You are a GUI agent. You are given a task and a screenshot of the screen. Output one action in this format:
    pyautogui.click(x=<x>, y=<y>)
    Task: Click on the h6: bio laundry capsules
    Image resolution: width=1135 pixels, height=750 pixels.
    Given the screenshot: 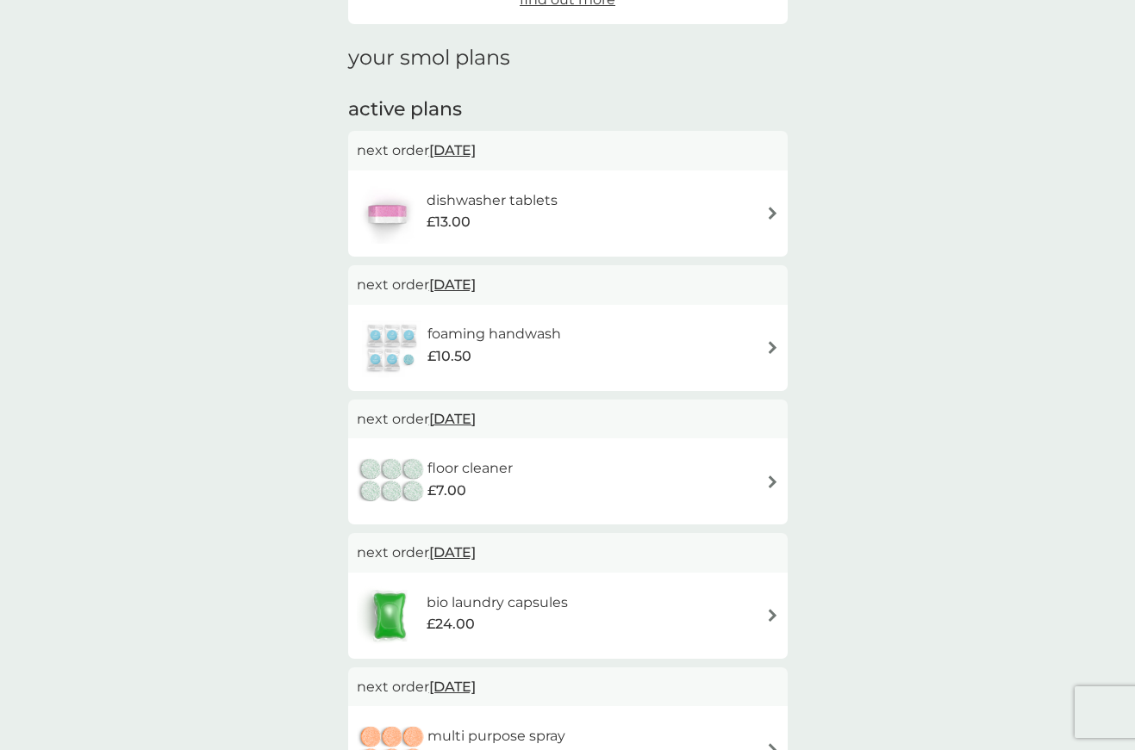 What is the action you would take?
    pyautogui.click(x=497, y=603)
    